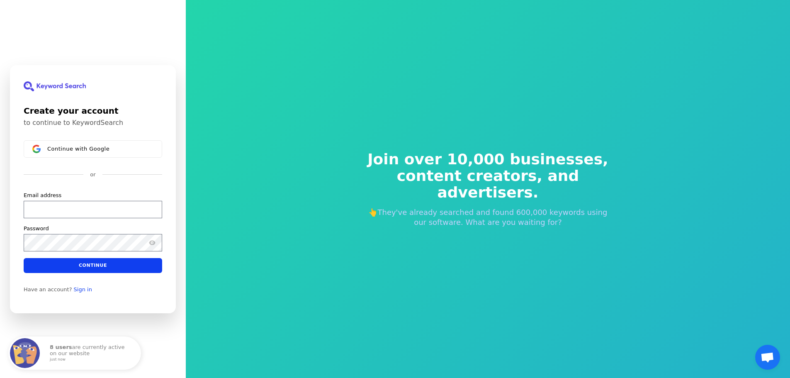 This screenshot has height=378, width=790. I want to click on a: Sign in, so click(83, 289).